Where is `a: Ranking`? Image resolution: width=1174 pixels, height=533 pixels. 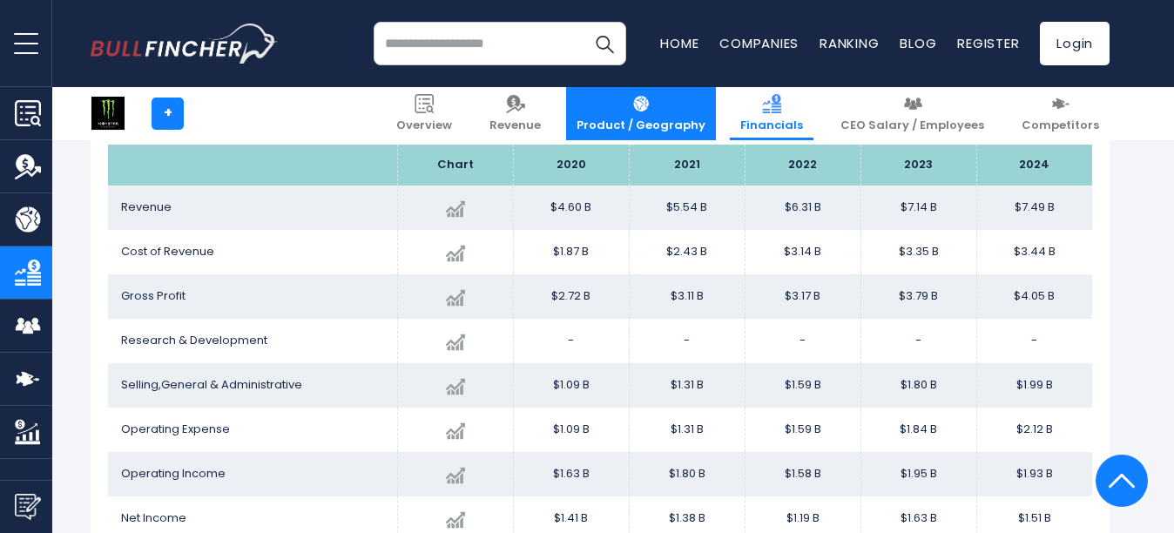 a: Ranking is located at coordinates (849, 43).